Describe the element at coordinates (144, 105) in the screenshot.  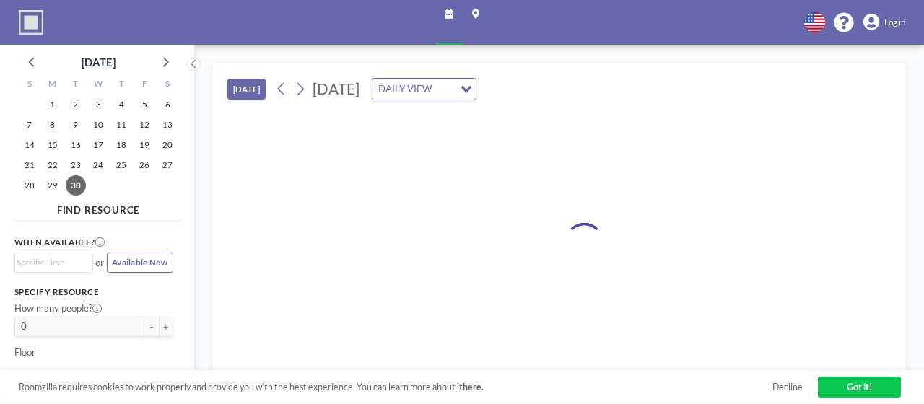
I see `span: Friday, September 5, 2025` at that location.